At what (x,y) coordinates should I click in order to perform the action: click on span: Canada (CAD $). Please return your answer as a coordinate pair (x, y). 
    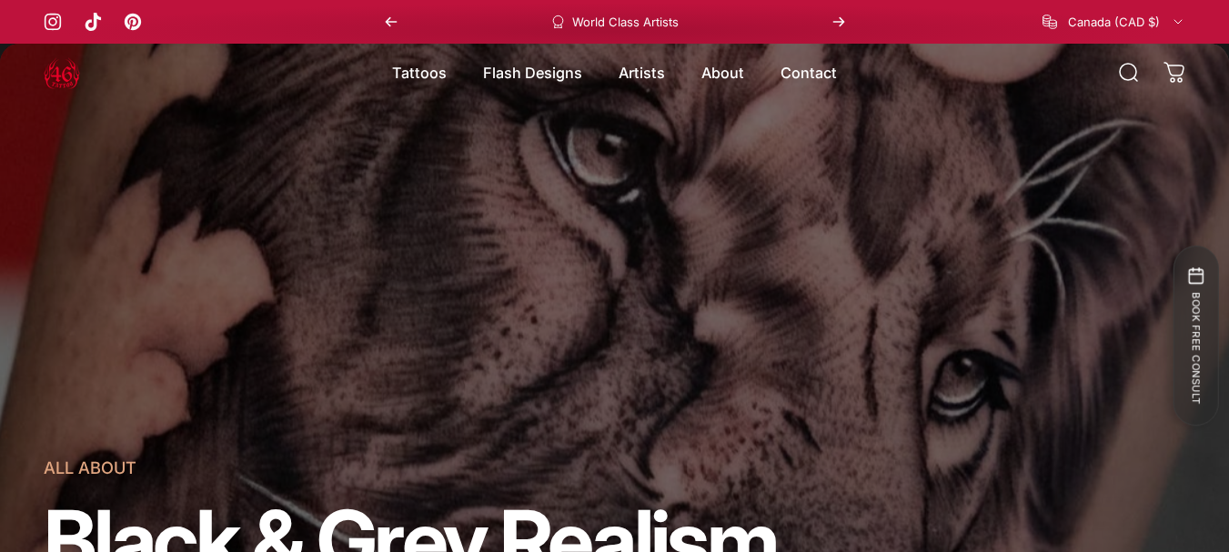
    Looking at the image, I should click on (1113, 22).